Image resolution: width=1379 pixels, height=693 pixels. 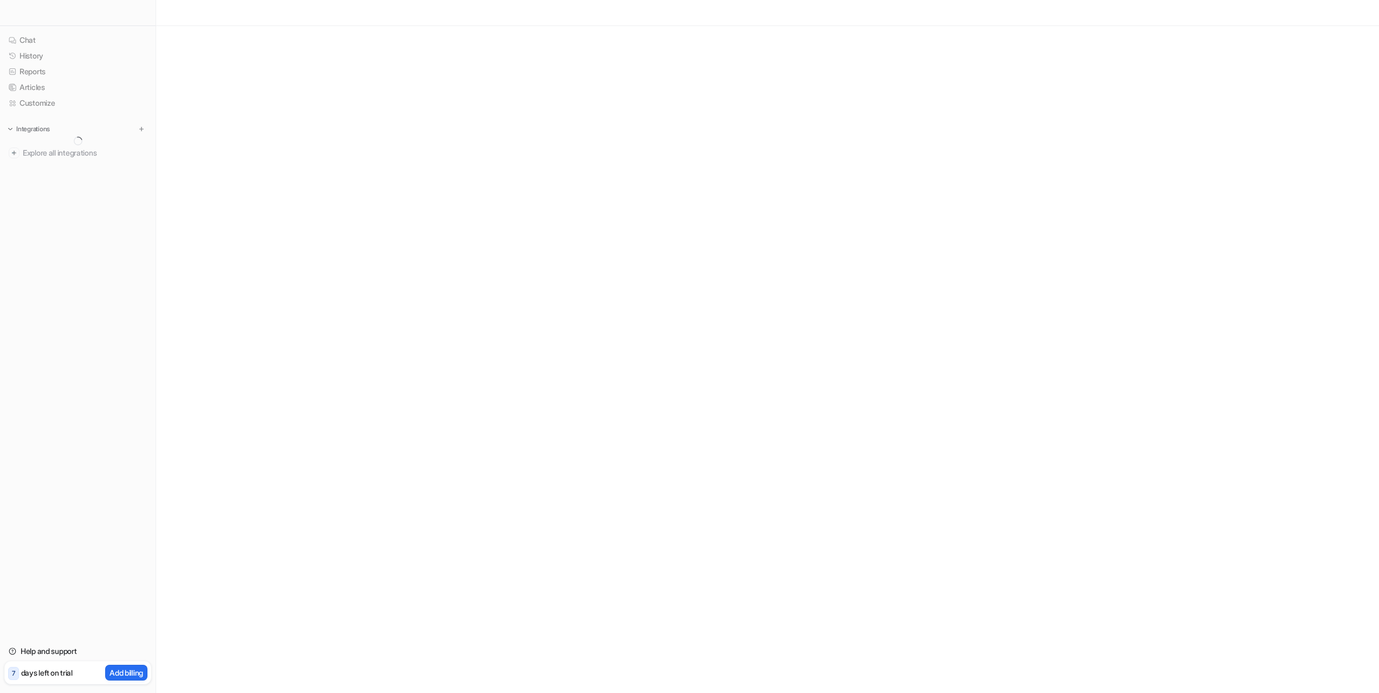 What do you see at coordinates (126, 672) in the screenshot?
I see `p: Add billing` at bounding box center [126, 672].